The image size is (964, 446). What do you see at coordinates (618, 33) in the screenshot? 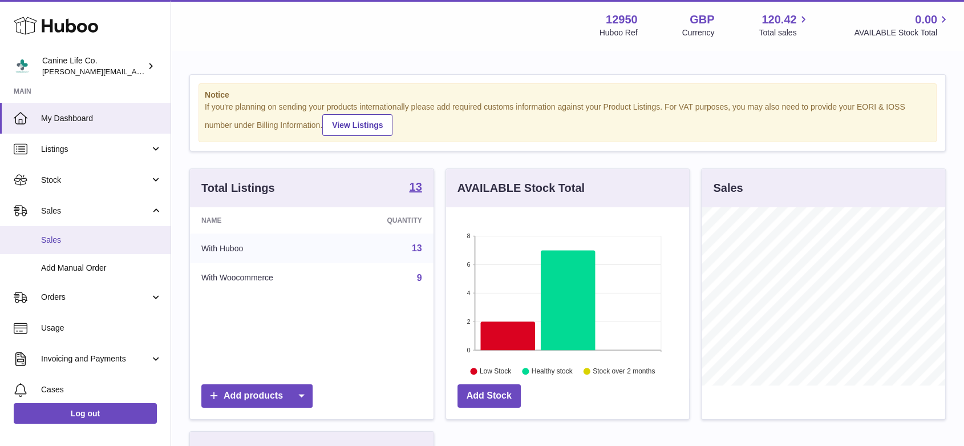
I see `div: Huboo Ref` at bounding box center [618, 33].